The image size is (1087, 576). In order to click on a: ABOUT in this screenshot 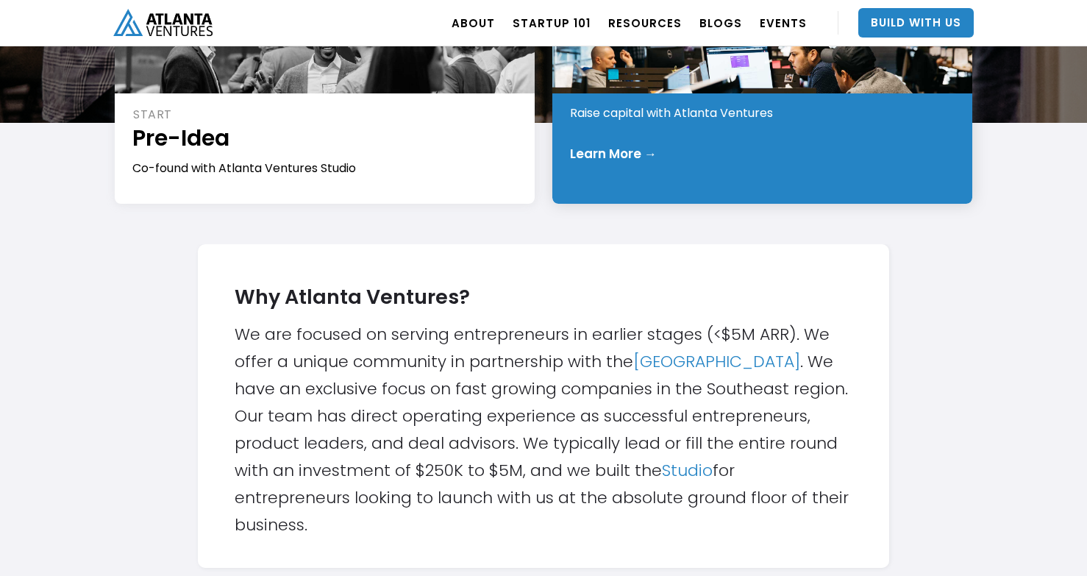, I will do `click(473, 23)`.